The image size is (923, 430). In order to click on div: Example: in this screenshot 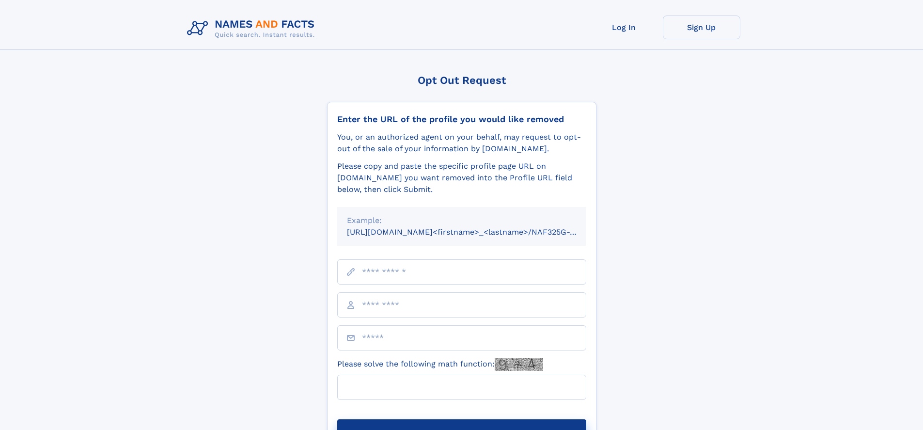, I will do `click(462, 221)`.